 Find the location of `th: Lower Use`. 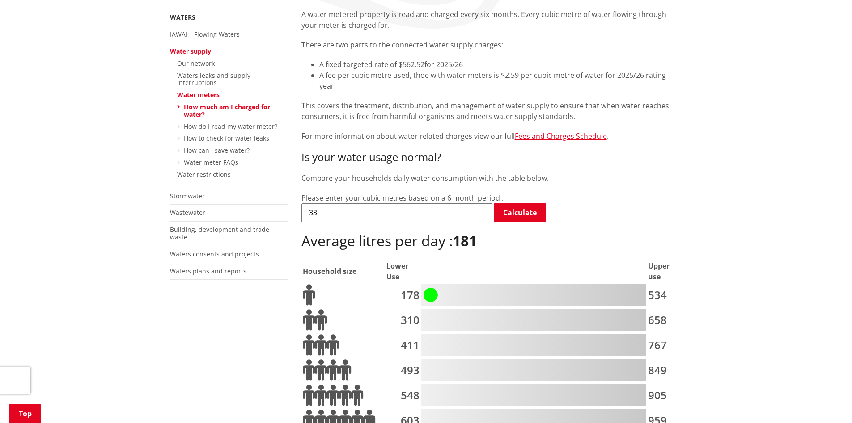

th: Lower Use is located at coordinates (403, 271).